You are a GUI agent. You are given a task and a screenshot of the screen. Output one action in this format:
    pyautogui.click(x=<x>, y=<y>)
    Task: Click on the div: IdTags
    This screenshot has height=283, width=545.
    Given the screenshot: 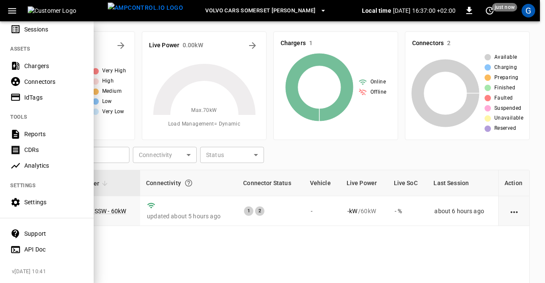 What is the action you would take?
    pyautogui.click(x=54, y=98)
    